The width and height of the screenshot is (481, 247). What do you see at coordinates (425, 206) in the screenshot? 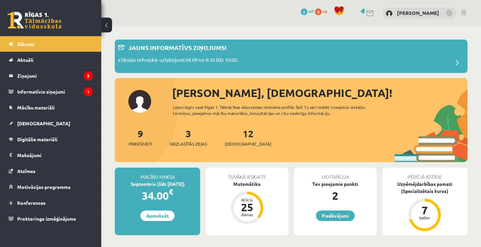
I see `a: Uzņēmējdarbības pamati (Specializētais kurss) 7 balles` at bounding box center [425, 206].